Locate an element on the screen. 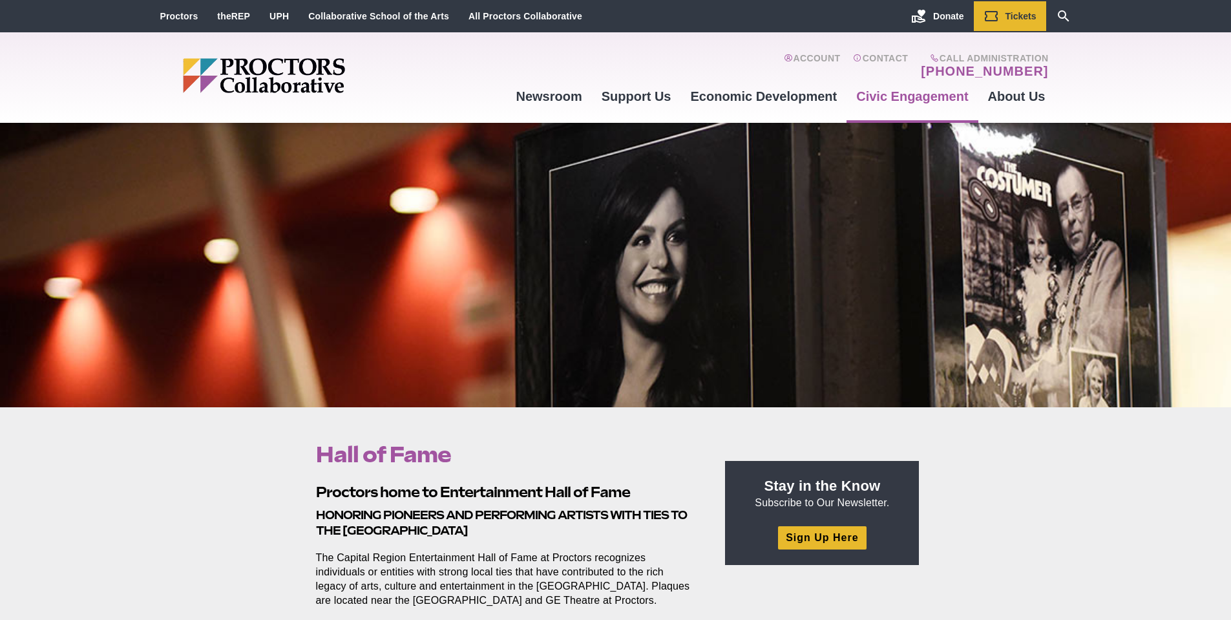 The width and height of the screenshot is (1231, 620). a: Contact is located at coordinates (880, 66).